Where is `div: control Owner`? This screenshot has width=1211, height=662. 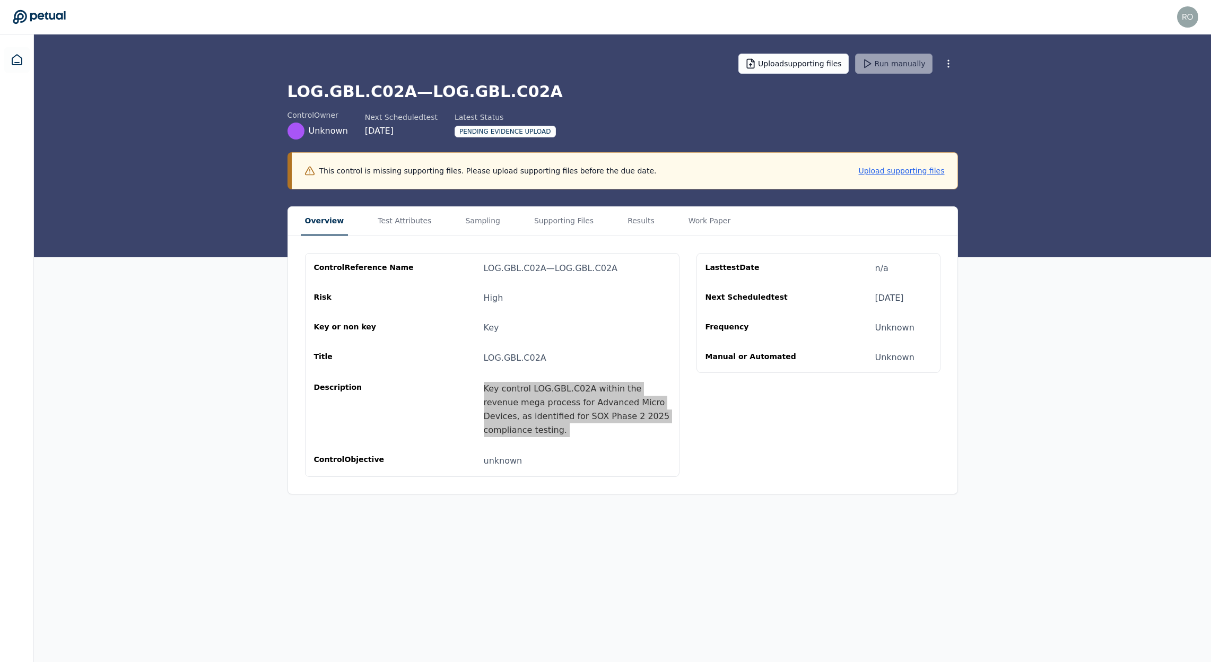 div: control Owner is located at coordinates (318, 115).